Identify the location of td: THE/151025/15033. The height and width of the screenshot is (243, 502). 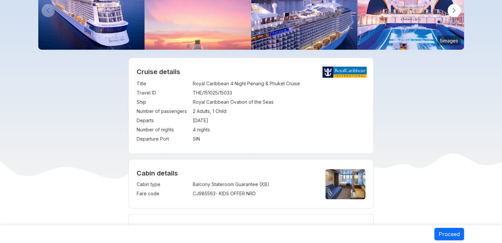
(279, 93).